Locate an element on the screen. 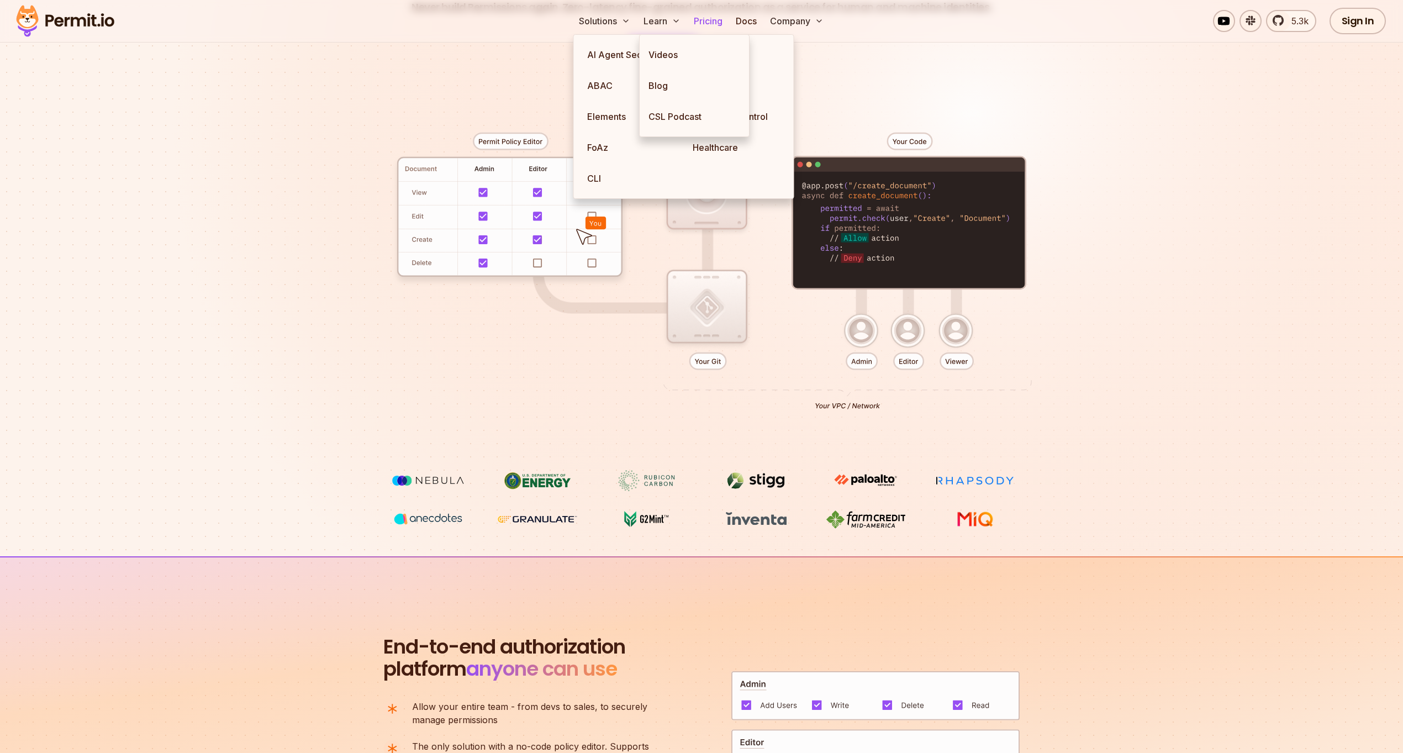 This screenshot has height=753, width=1403. button: Learn is located at coordinates (662, 21).